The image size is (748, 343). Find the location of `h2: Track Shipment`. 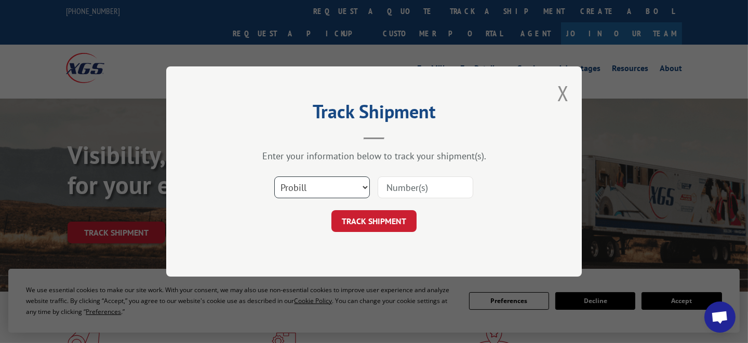

h2: Track Shipment is located at coordinates (374, 114).